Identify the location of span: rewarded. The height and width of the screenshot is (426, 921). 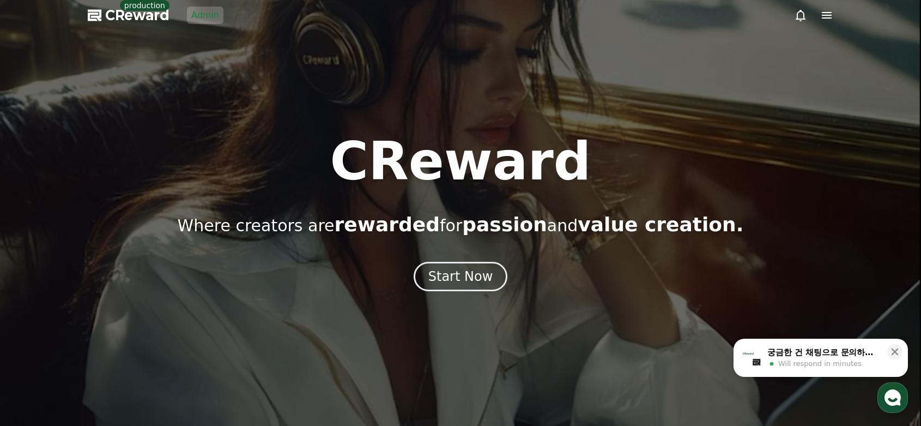
(387, 224).